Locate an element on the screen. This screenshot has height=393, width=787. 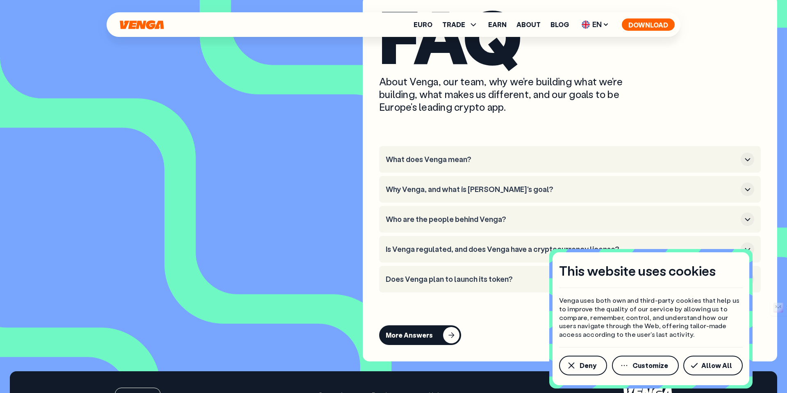
a: Home is located at coordinates (142, 25).